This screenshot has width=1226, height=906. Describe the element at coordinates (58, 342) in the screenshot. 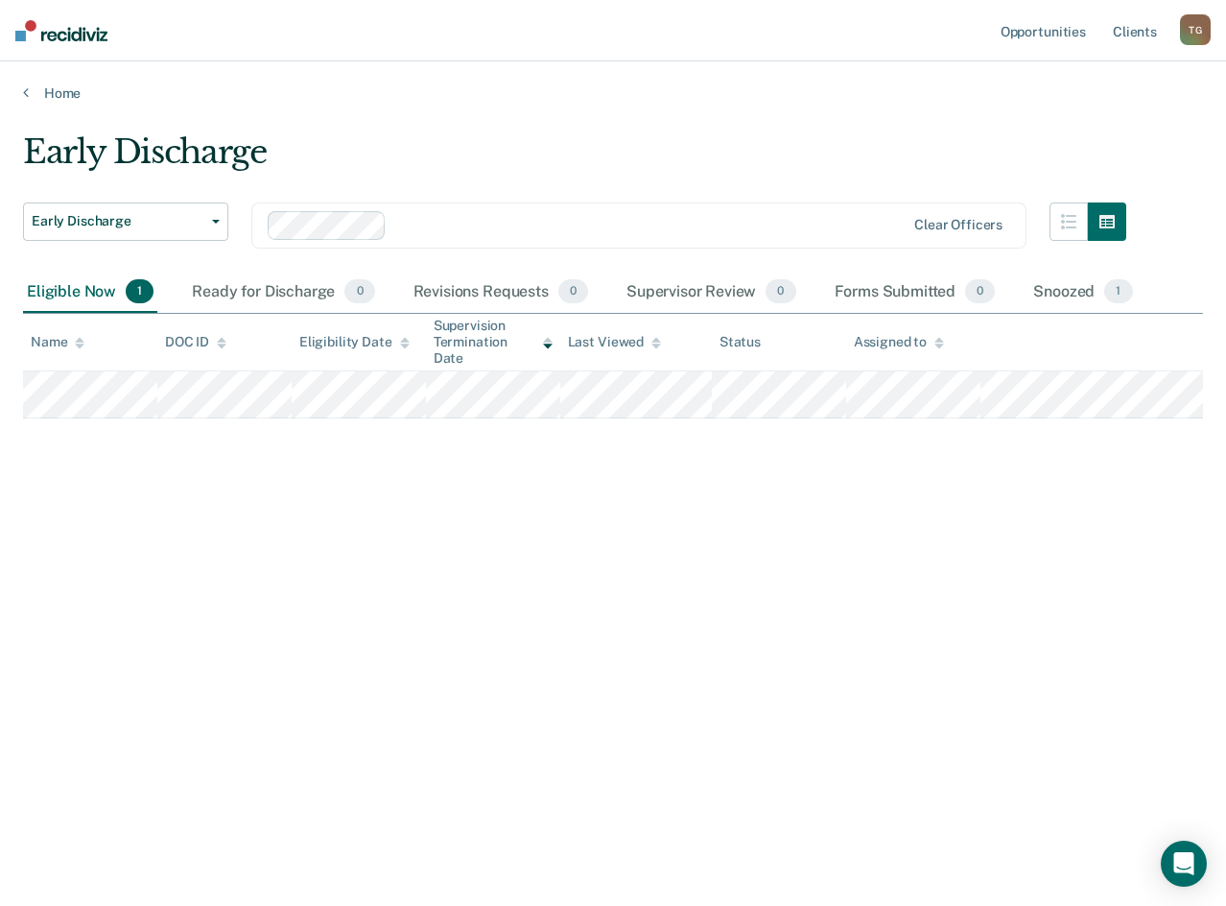

I see `div: Name` at that location.